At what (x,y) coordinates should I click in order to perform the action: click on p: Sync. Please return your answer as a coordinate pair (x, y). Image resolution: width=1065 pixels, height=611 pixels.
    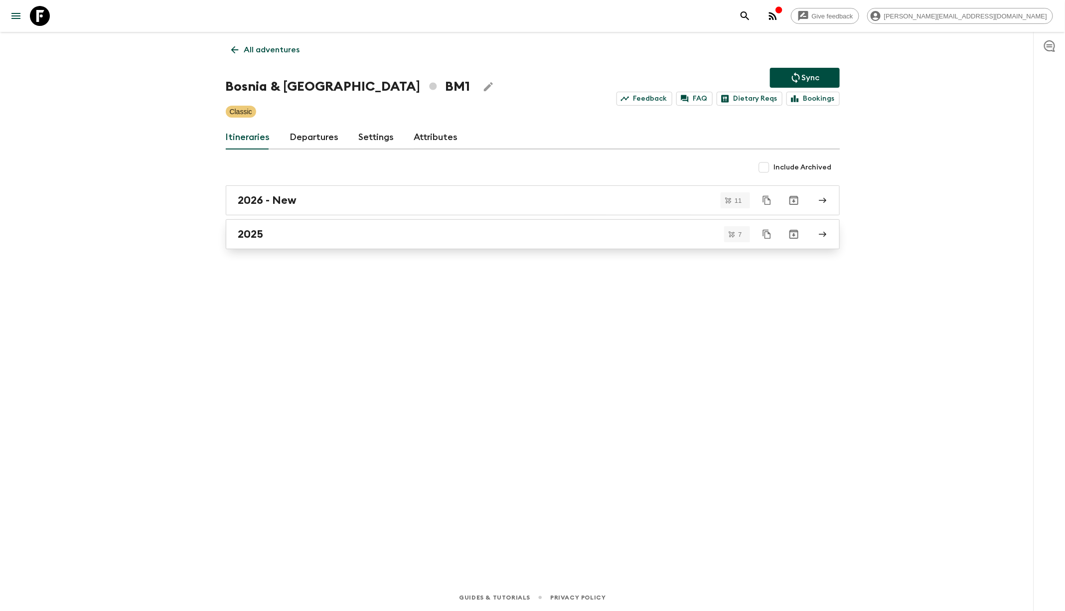
    Looking at the image, I should click on (811, 78).